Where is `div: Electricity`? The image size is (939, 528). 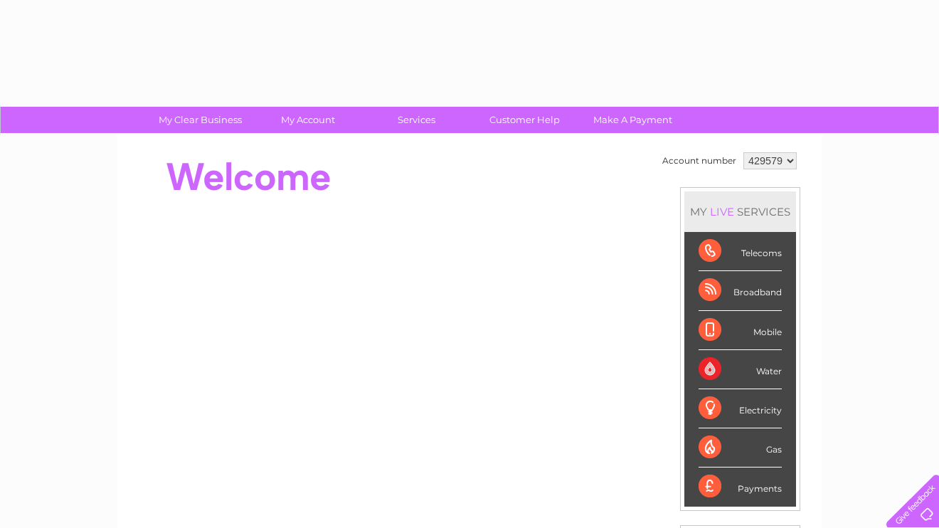 div: Electricity is located at coordinates (740, 408).